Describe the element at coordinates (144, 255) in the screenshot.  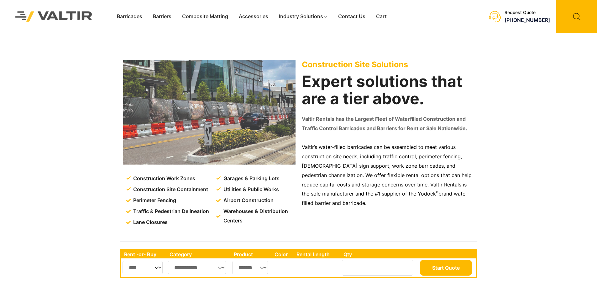
I see `th: Rent -or- Buy` at that location.